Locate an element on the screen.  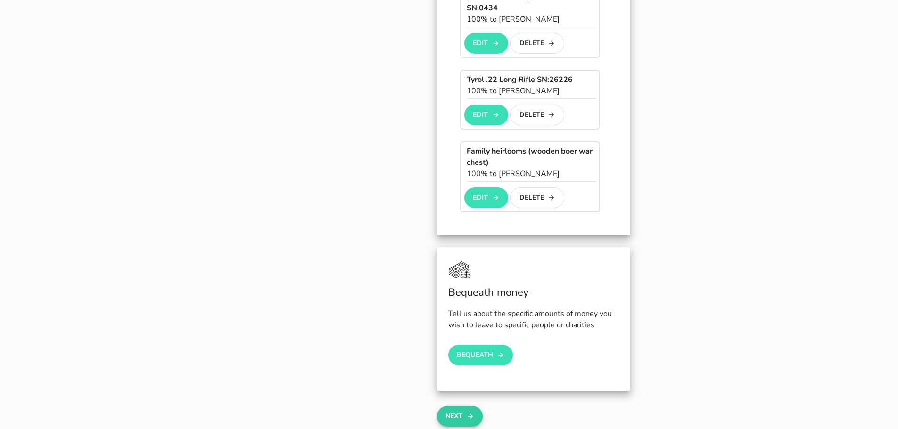
span: Tyrol .22 Long Rifle SN:26226 is located at coordinates (519, 80).